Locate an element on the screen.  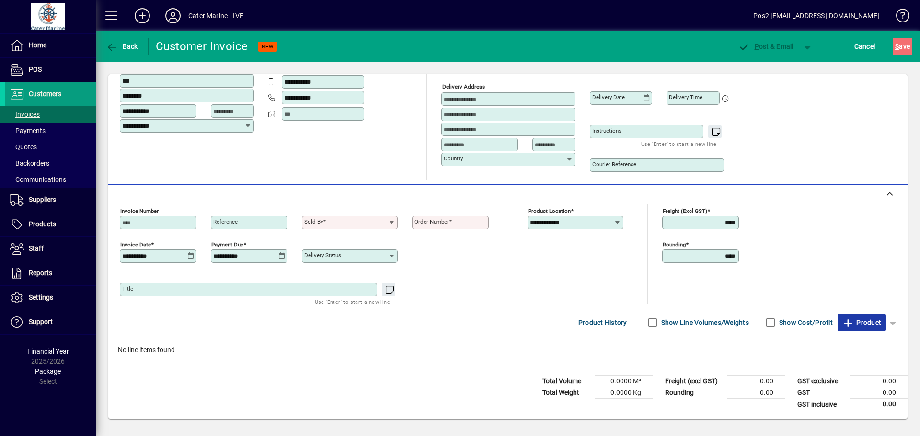
mat-label: Delivery status is located at coordinates (322, 255).